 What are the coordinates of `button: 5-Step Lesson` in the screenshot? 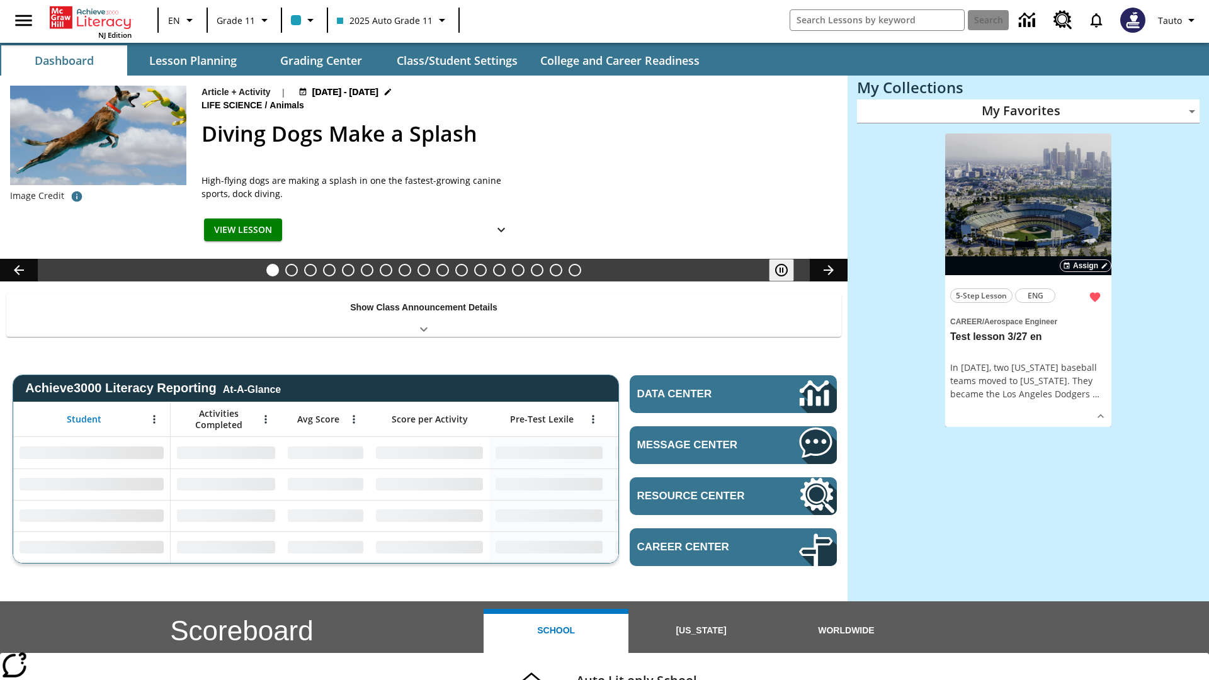 It's located at (981, 295).